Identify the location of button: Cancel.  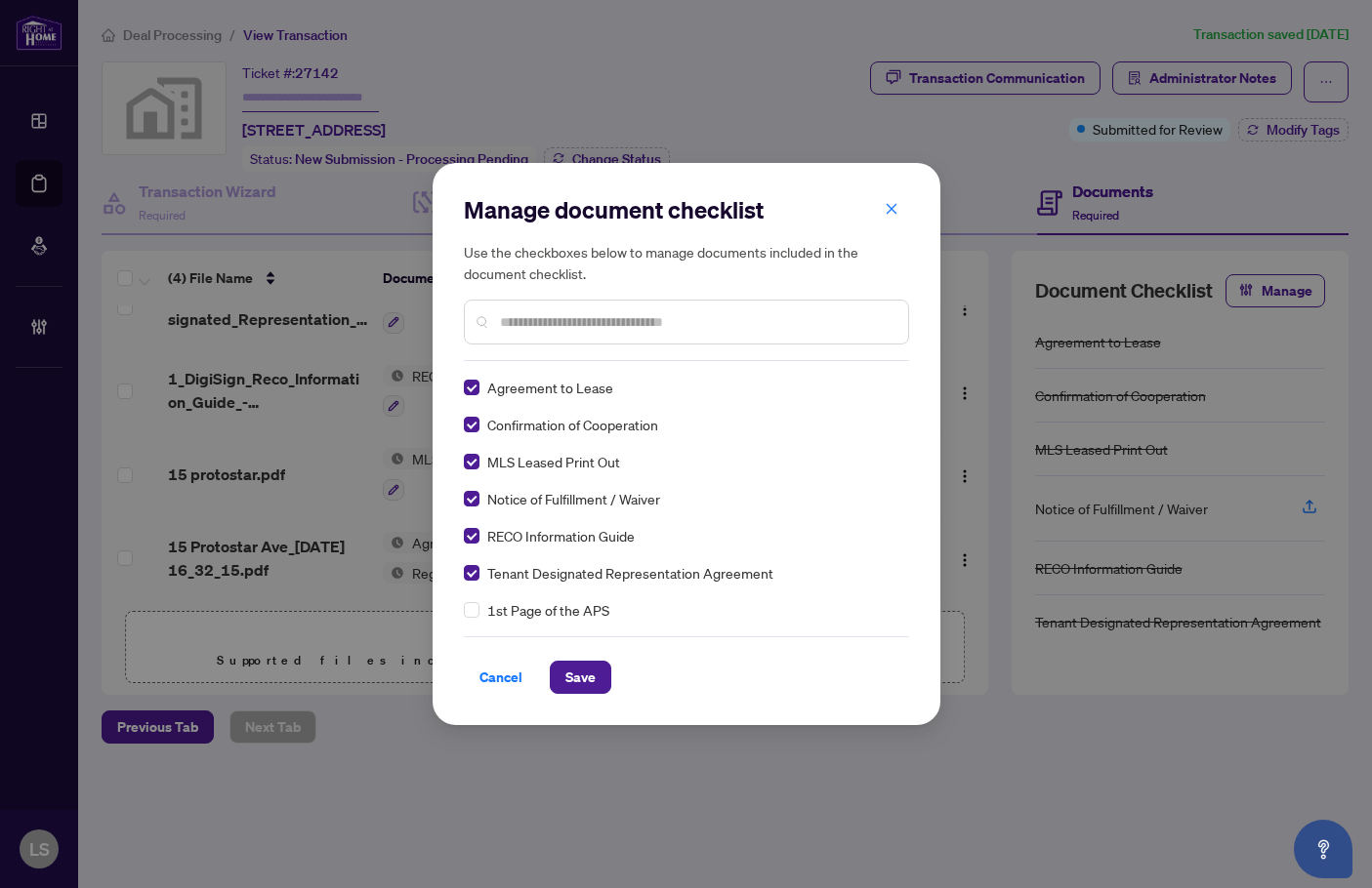
(501, 678).